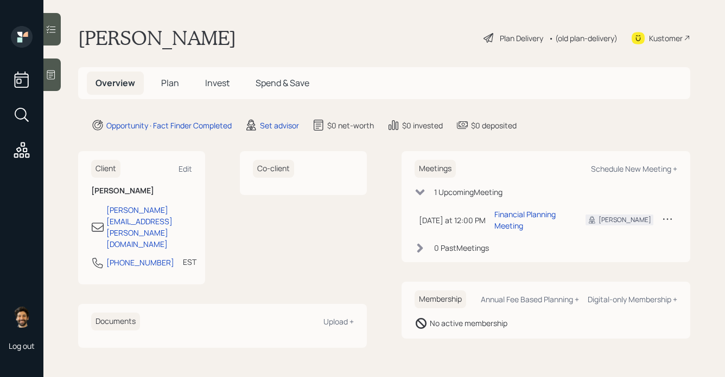 This screenshot has width=725, height=377. Describe the element at coordinates (521, 38) in the screenshot. I see `div: Plan Delivery` at that location.